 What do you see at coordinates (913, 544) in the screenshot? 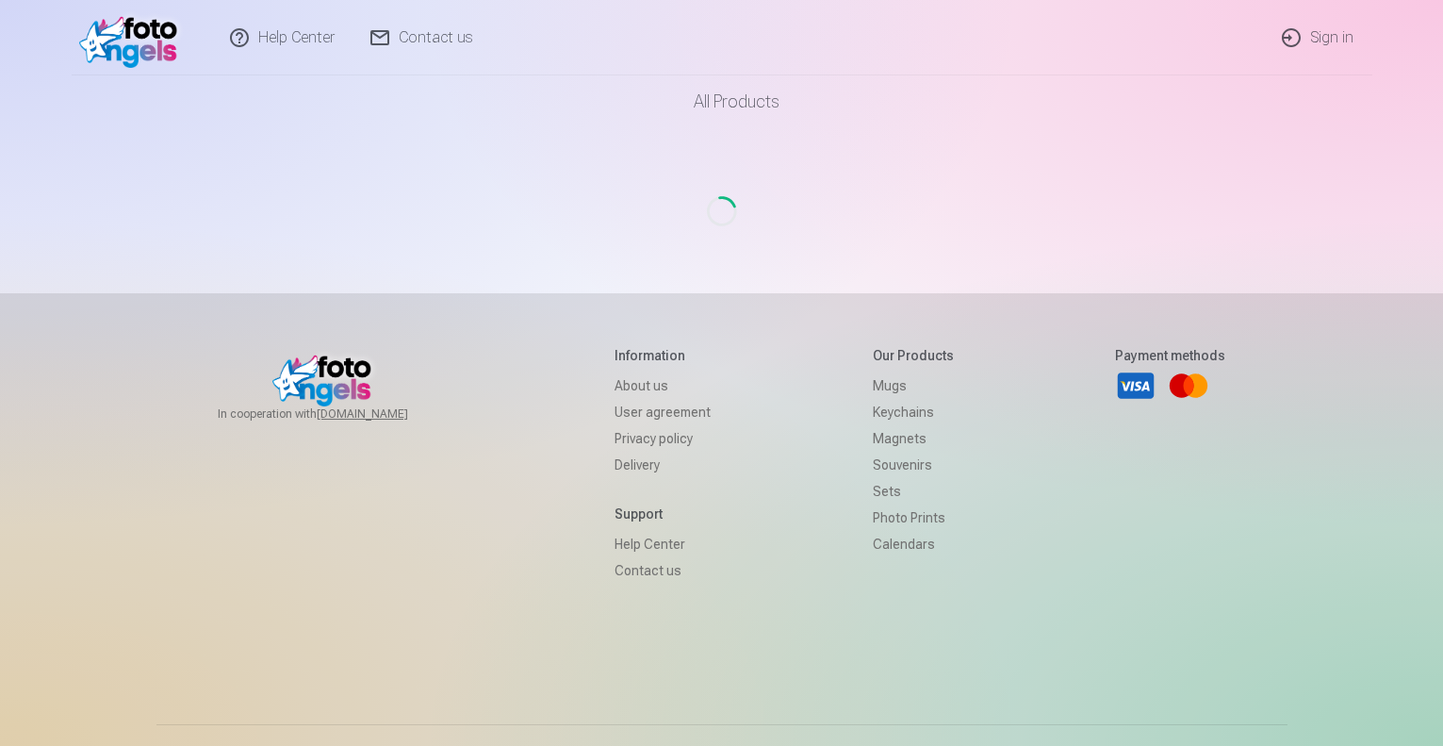
I see `a: Calendars` at bounding box center [913, 544].